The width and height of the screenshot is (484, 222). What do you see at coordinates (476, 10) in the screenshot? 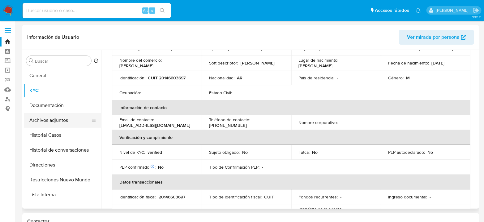
I see `a: Salir` at bounding box center [476, 10].